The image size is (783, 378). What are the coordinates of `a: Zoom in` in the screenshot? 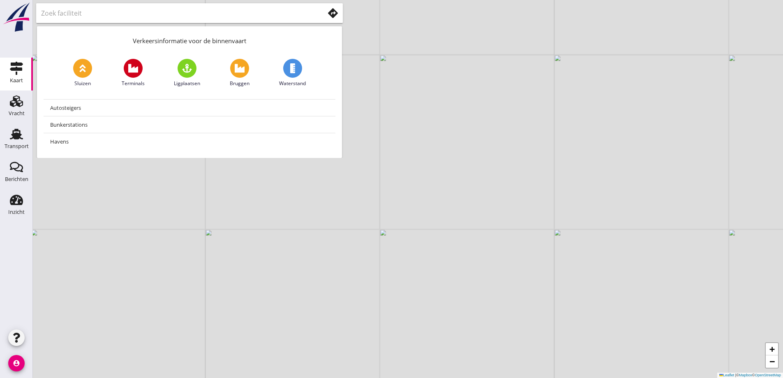 It's located at (772, 349).